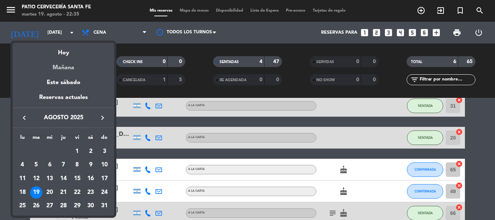 Image resolution: width=495 pixels, height=220 pixels. Describe the element at coordinates (22, 139) in the screenshot. I see `th: lunes` at that location.